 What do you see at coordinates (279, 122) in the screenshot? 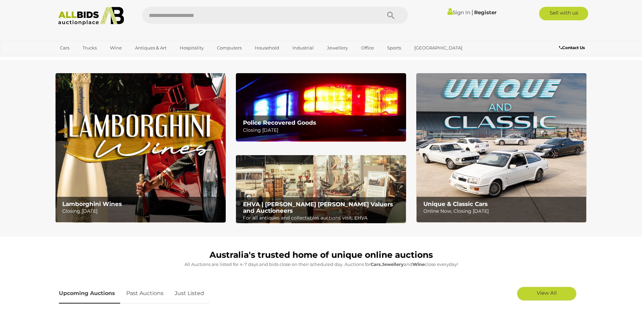
I see `b: Police Recovered Goods` at bounding box center [279, 122].